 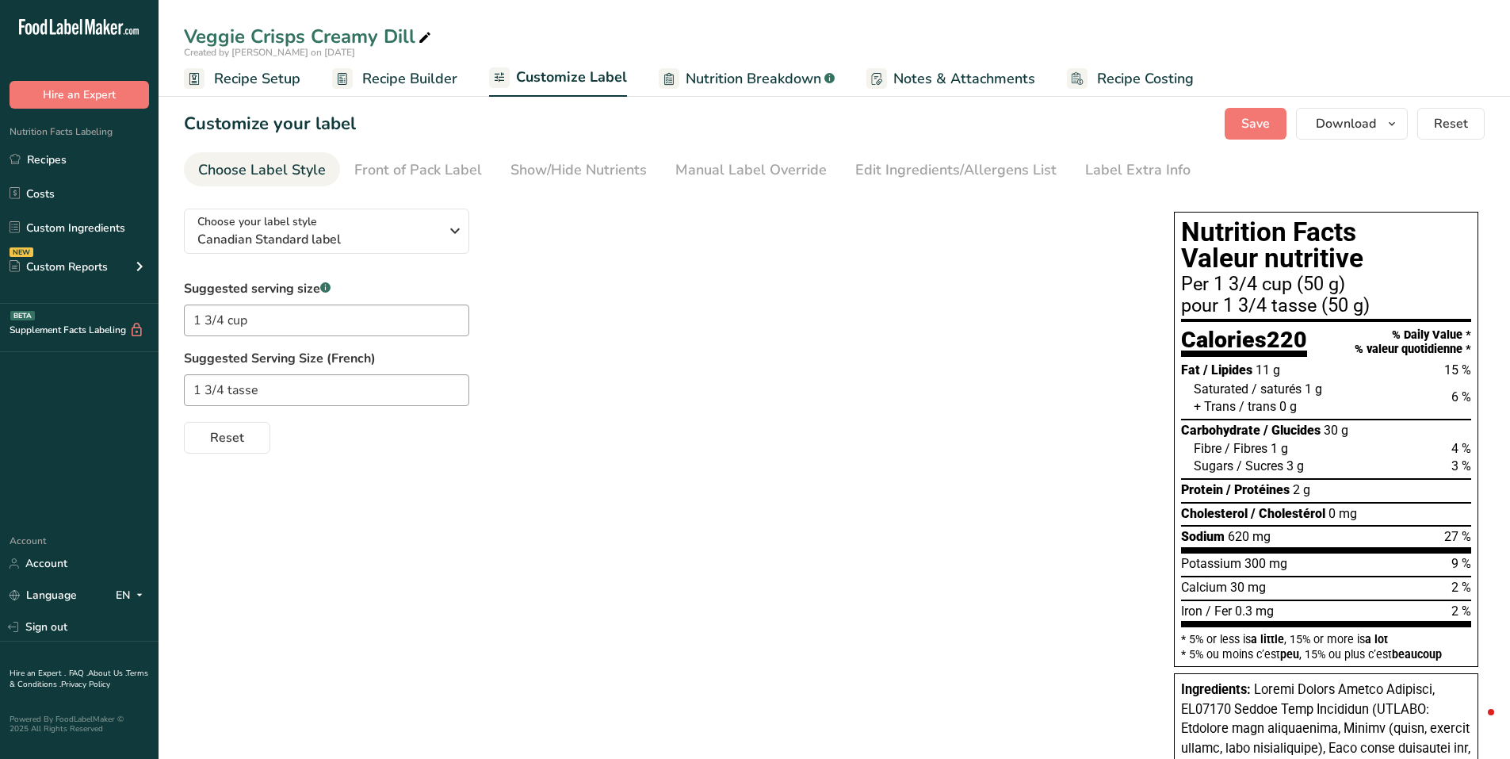 What do you see at coordinates (753, 78) in the screenshot?
I see `span: Nutrition Breakdown` at bounding box center [753, 78].